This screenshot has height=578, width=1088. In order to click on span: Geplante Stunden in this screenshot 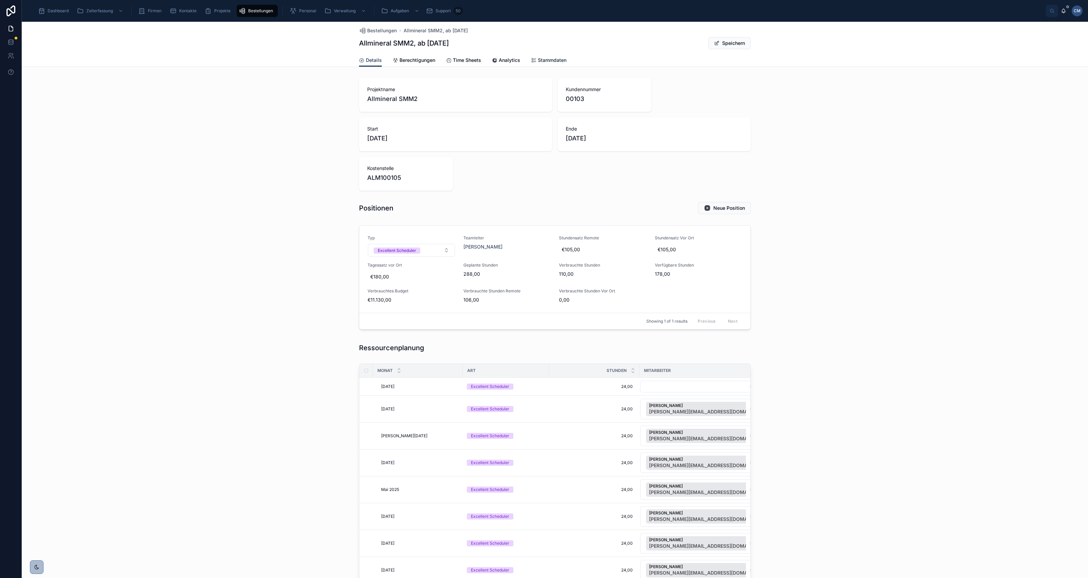, I will do `click(507, 265)`.